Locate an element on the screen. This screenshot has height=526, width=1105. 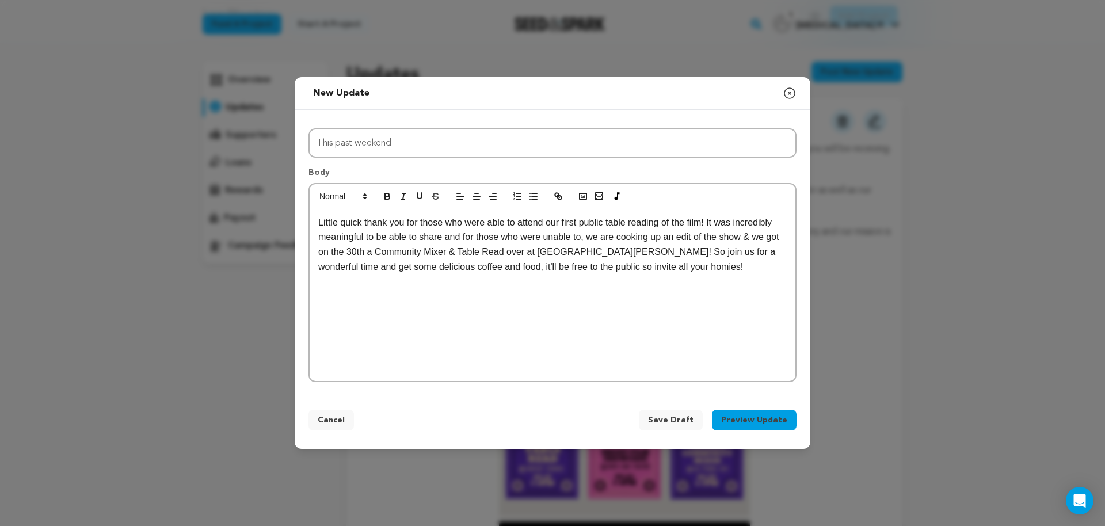
p: Body is located at coordinates (552, 175).